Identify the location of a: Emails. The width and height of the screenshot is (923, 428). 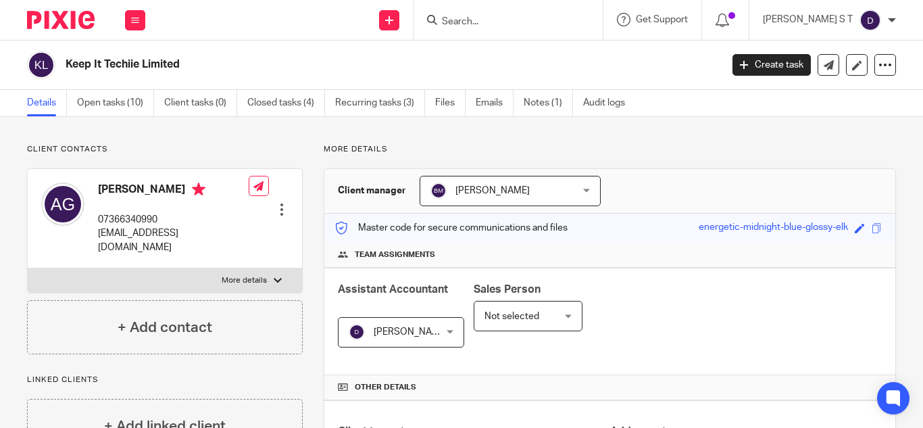
(495, 103).